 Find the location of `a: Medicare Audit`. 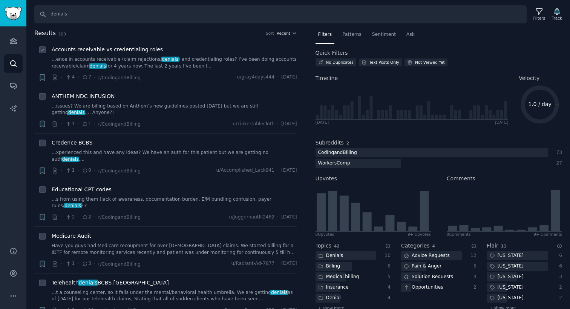

a: Medicare Audit is located at coordinates (71, 236).